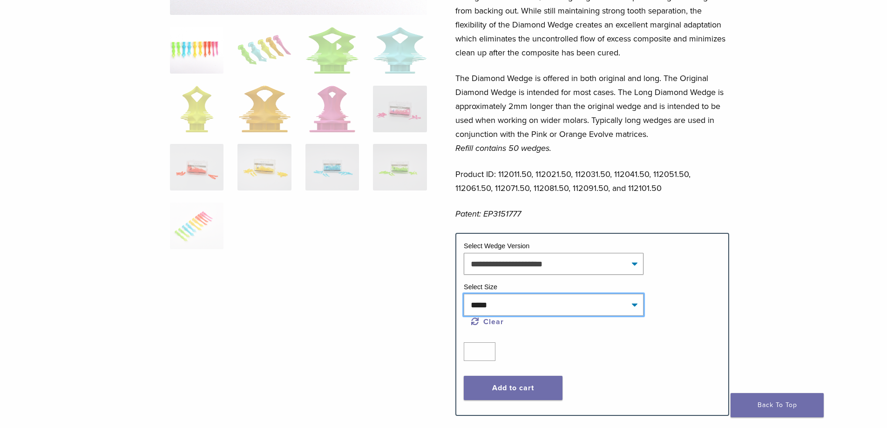 The width and height of the screenshot is (887, 428). Describe the element at coordinates (504, 148) in the screenshot. I see `em: Refill contains 50 wedges.` at that location.